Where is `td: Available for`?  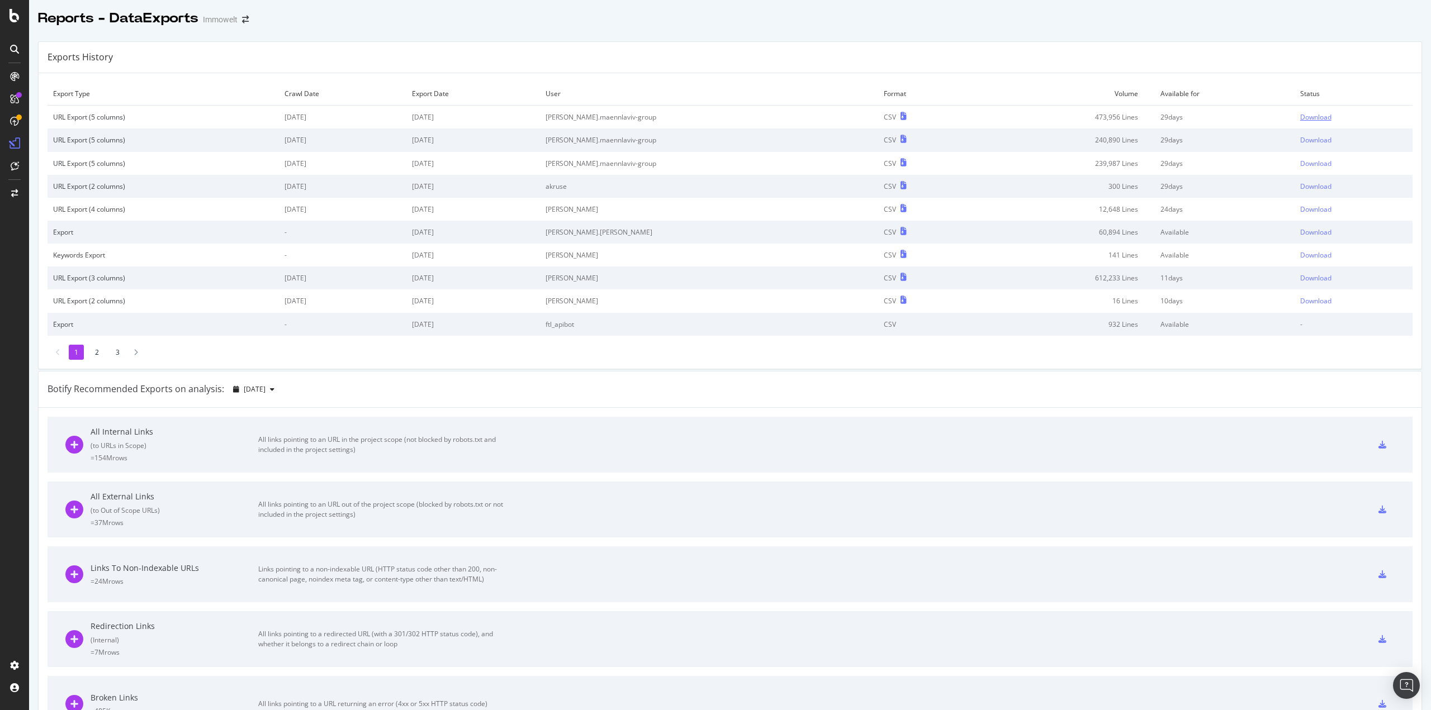
td: Available for is located at coordinates (1224, 94).